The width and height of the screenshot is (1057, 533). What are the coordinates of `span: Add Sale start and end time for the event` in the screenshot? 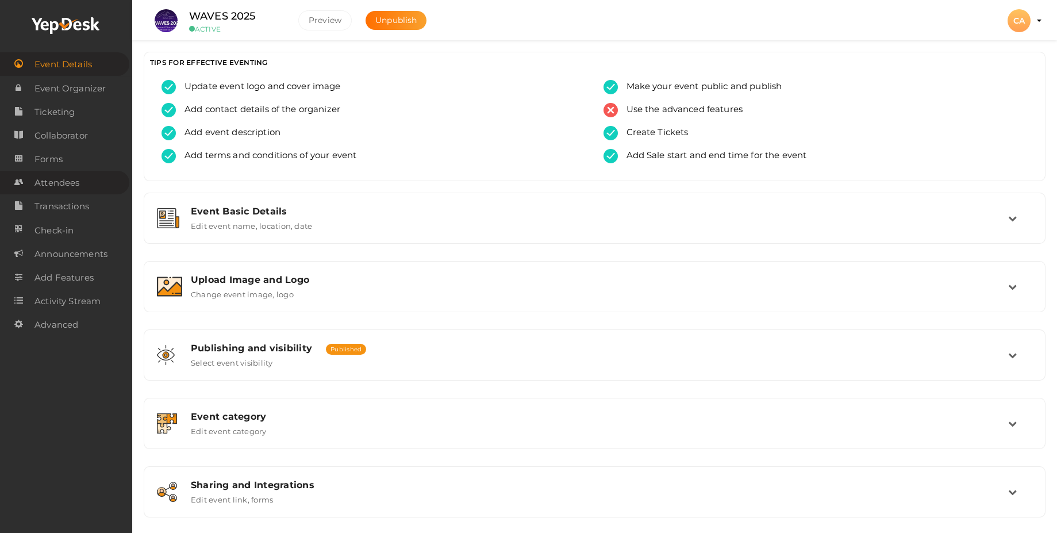 It's located at (712, 156).